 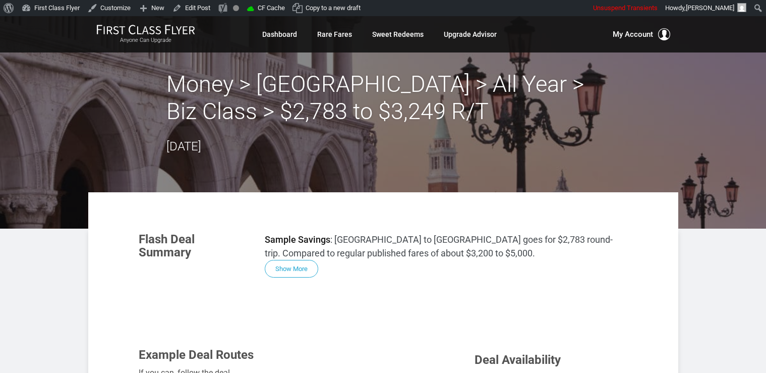 What do you see at coordinates (334, 34) in the screenshot?
I see `a: Rare Fares` at bounding box center [334, 34].